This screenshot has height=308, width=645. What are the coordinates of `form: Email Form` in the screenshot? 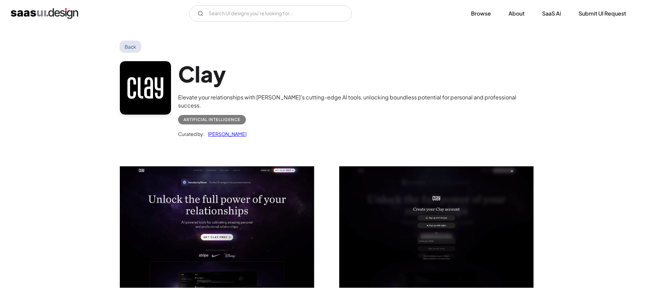 It's located at (270, 14).